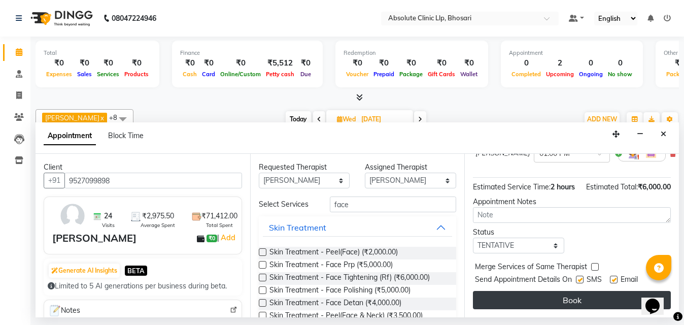 The width and height of the screenshot is (684, 325). Describe the element at coordinates (280, 74) in the screenshot. I see `span: Petty cash` at that location.